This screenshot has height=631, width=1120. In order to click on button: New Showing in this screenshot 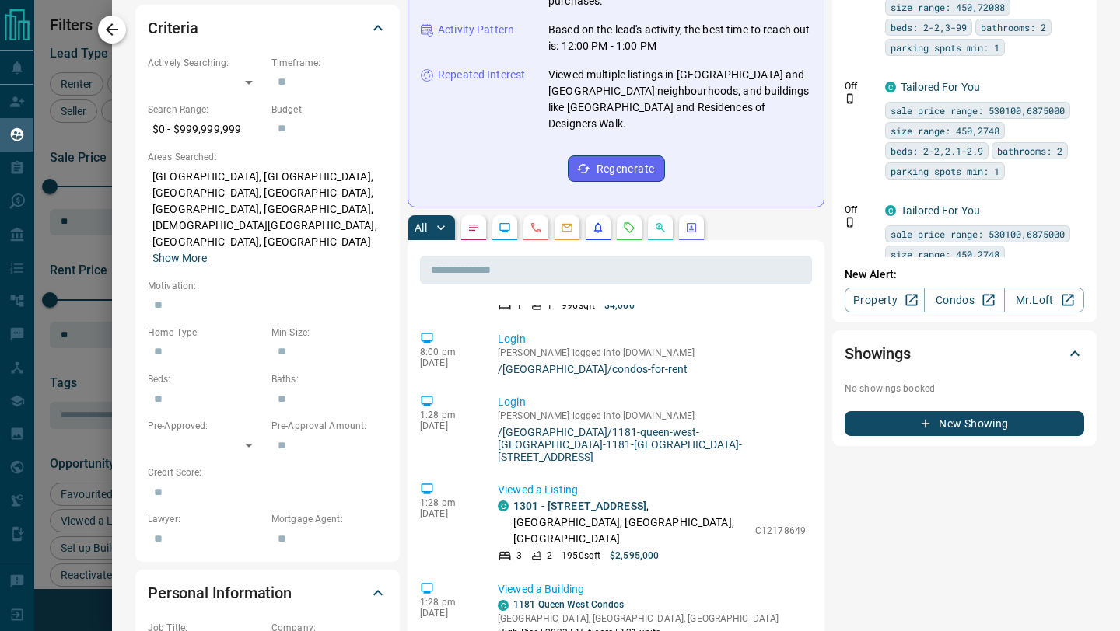, I will do `click(964, 424)`.